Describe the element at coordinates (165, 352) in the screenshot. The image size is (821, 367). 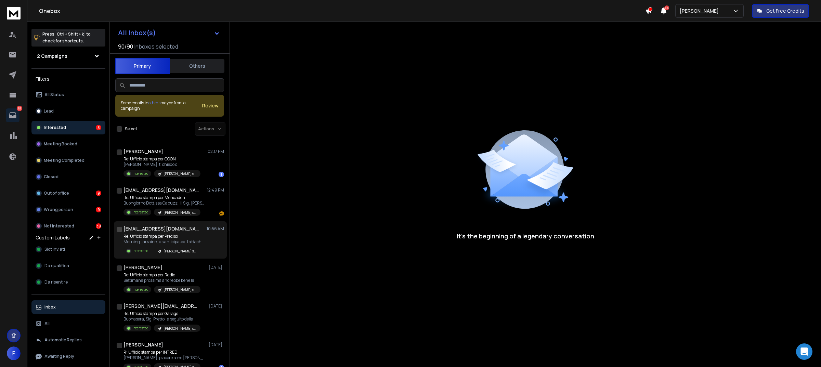
I see `p: R: Ufficio stampa per INTRED` at that location.